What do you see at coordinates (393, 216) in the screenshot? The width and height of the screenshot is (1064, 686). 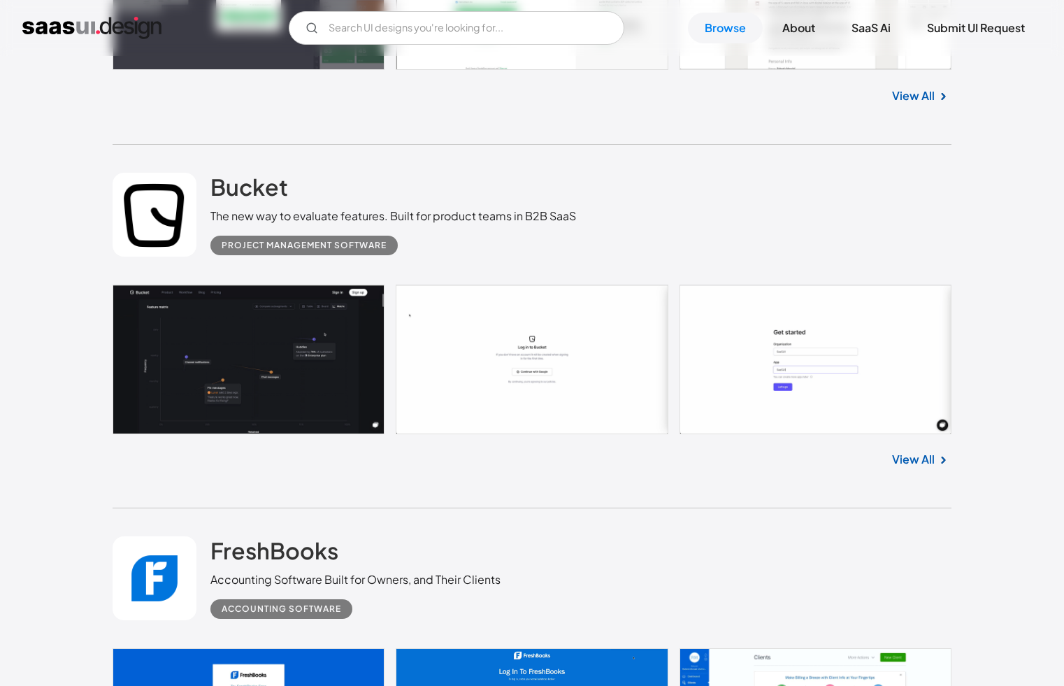 I see `div: The new way to evaluate features. Built for product teams in B2B SaaS` at bounding box center [393, 216].